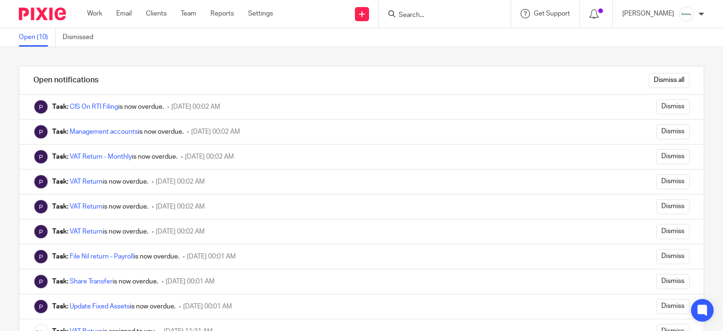 This screenshot has height=331, width=723. Describe the element at coordinates (156, 14) in the screenshot. I see `a: Clients` at that location.